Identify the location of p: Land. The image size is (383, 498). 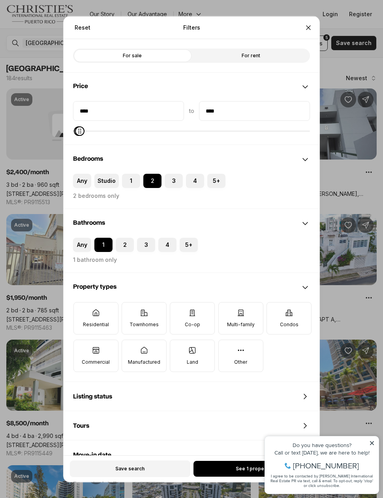
(192, 361).